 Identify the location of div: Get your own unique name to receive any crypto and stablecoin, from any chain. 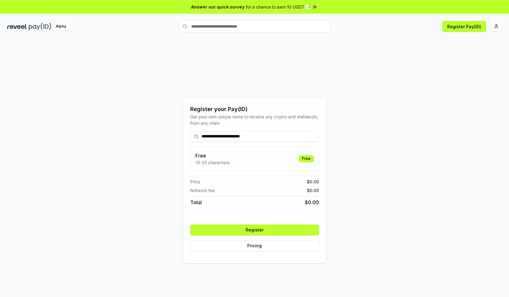
(255, 120).